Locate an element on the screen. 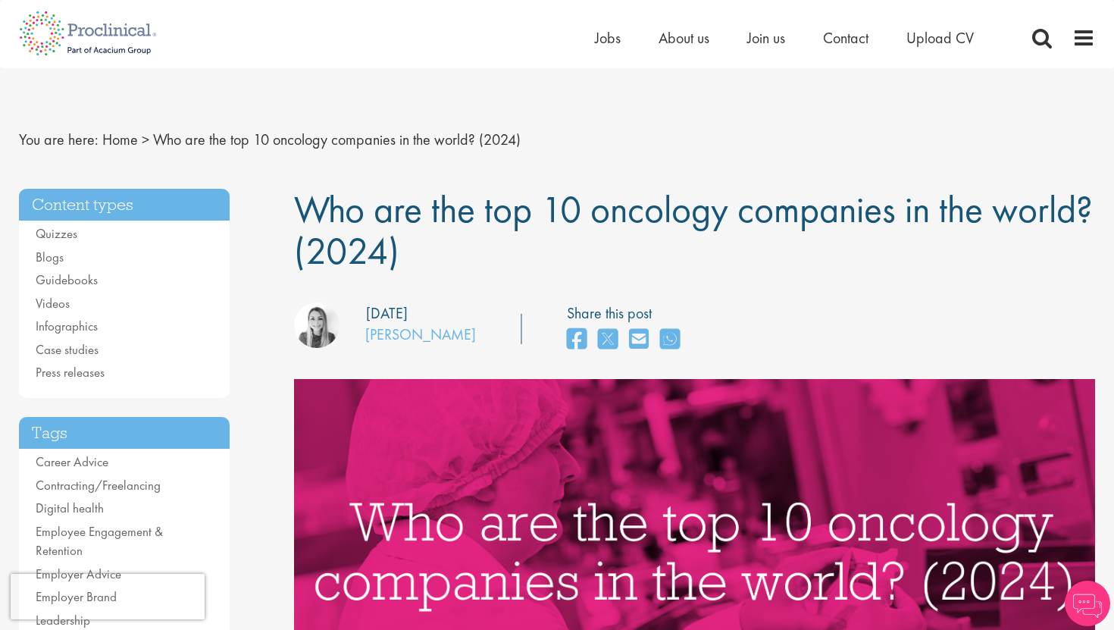 This screenshot has height=630, width=1114. a: Employee Engagement & Retention is located at coordinates (99, 541).